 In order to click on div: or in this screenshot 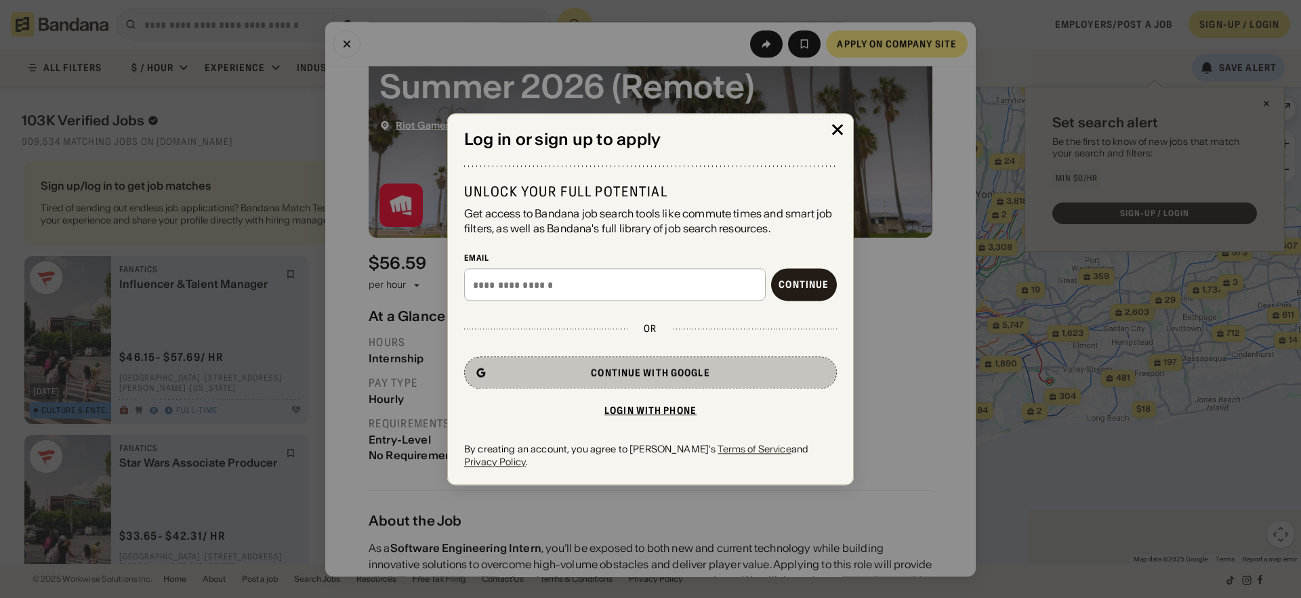, I will do `click(650, 329)`.